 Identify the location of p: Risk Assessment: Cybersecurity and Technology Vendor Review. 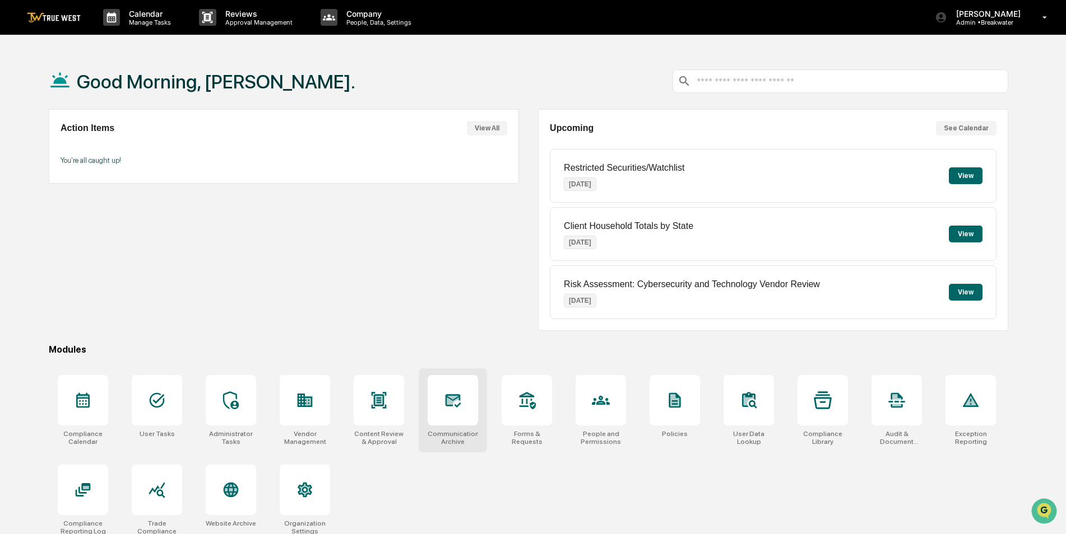
(691, 285).